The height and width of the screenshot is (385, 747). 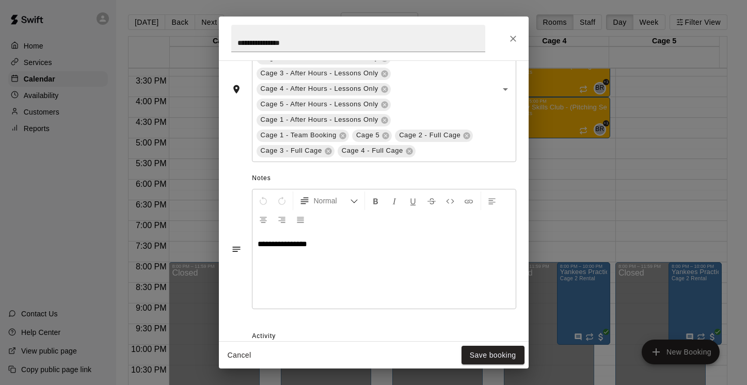 What do you see at coordinates (376, 151) in the screenshot?
I see `div: Cage 4 - Full Cage` at bounding box center [376, 151].